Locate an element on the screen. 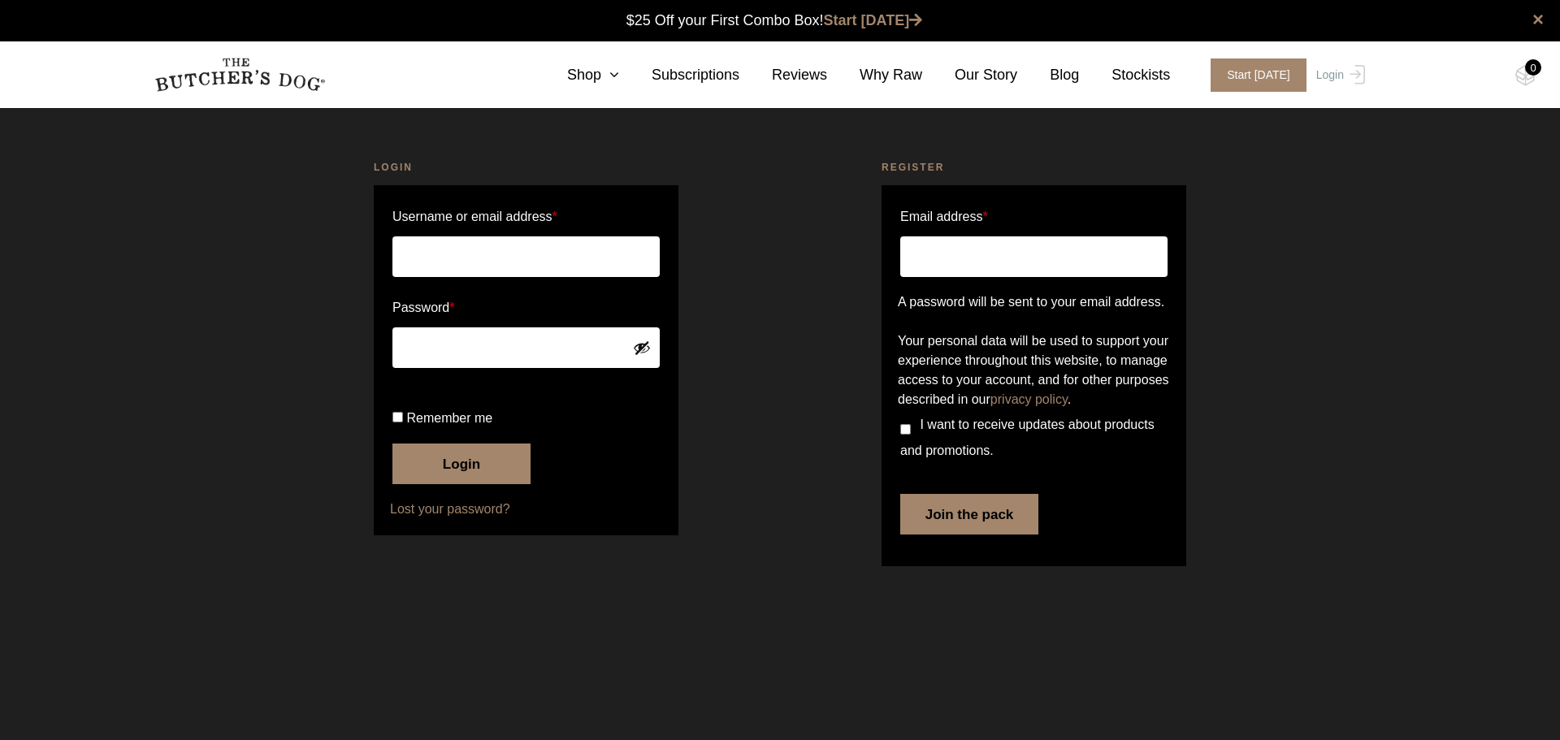  a: Blog is located at coordinates (1048, 75).